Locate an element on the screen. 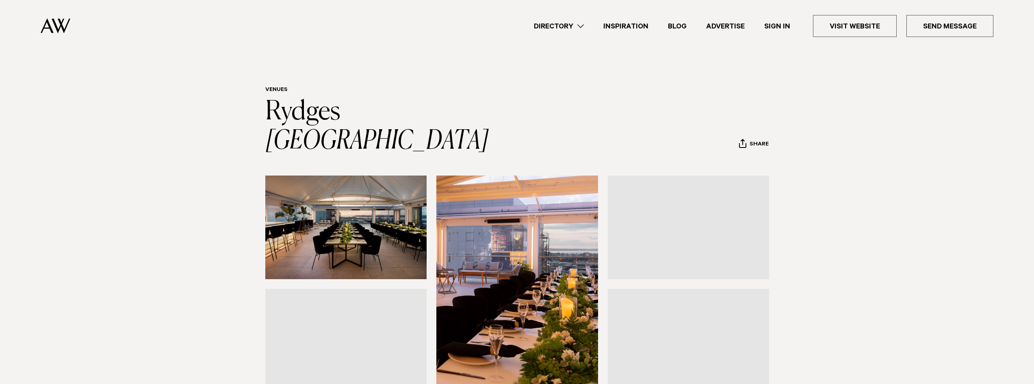  span: Share is located at coordinates (759, 145).